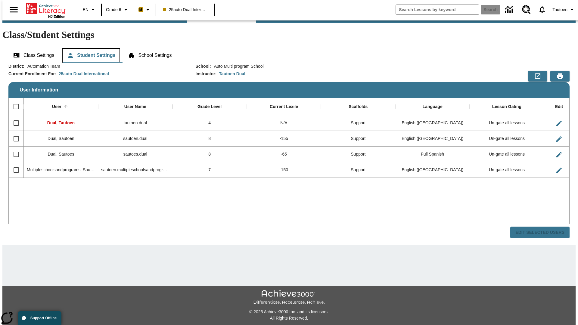 The width and height of the screenshot is (578, 325). Describe the element at coordinates (284, 123) in the screenshot. I see `div: N/A` at that location.